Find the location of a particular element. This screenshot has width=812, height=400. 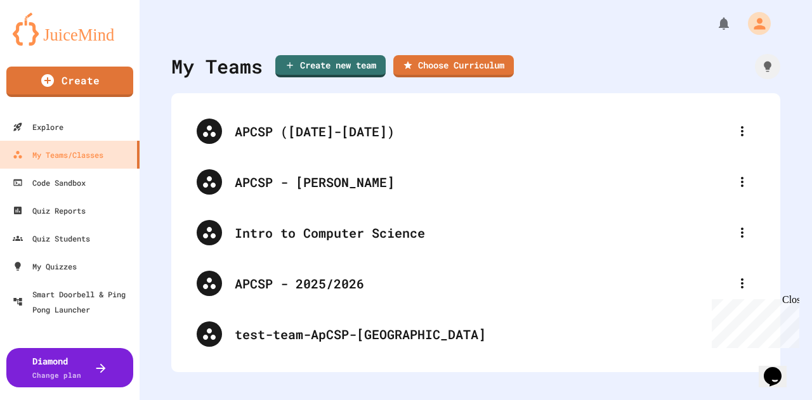

div: Intro to Computer Science is located at coordinates (482, 233).